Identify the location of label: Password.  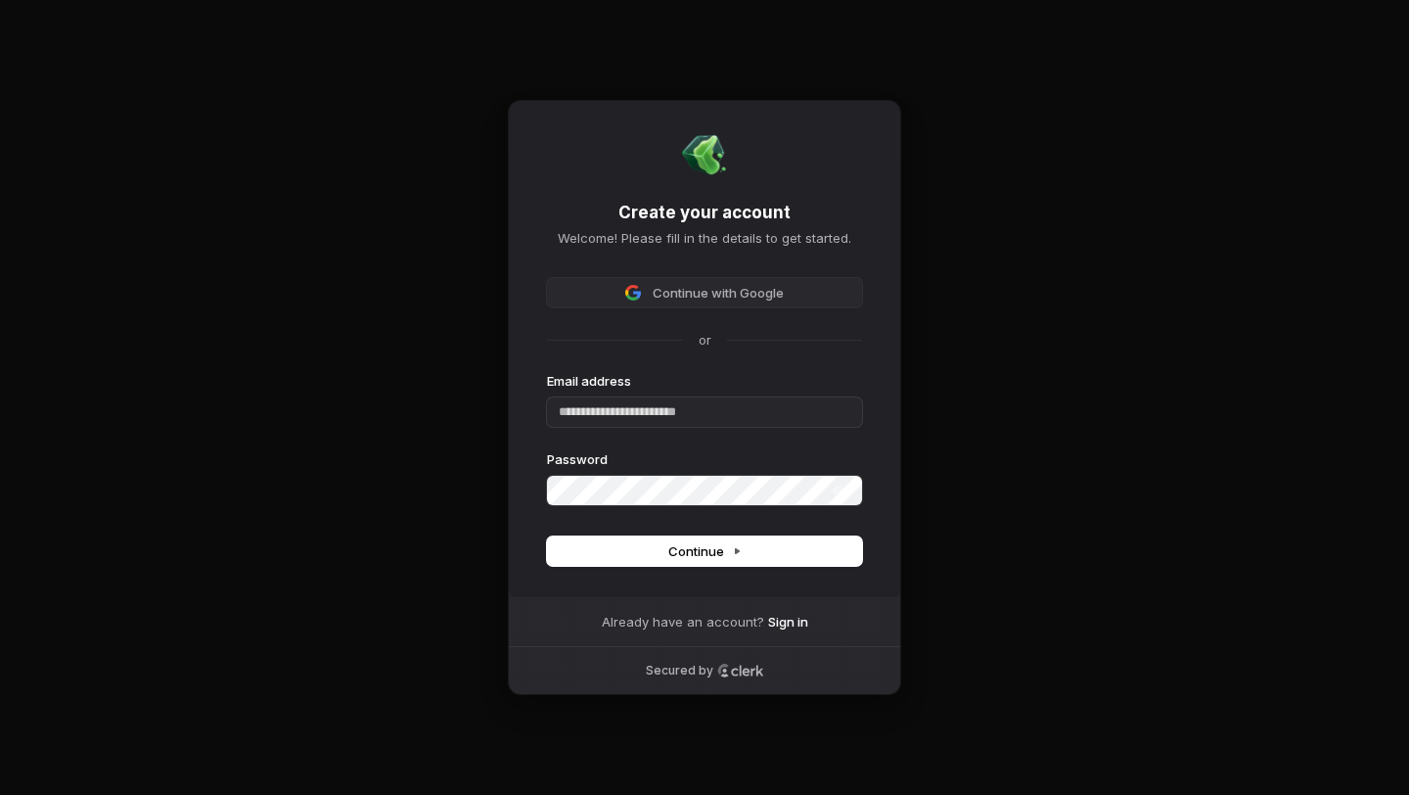
(577, 459).